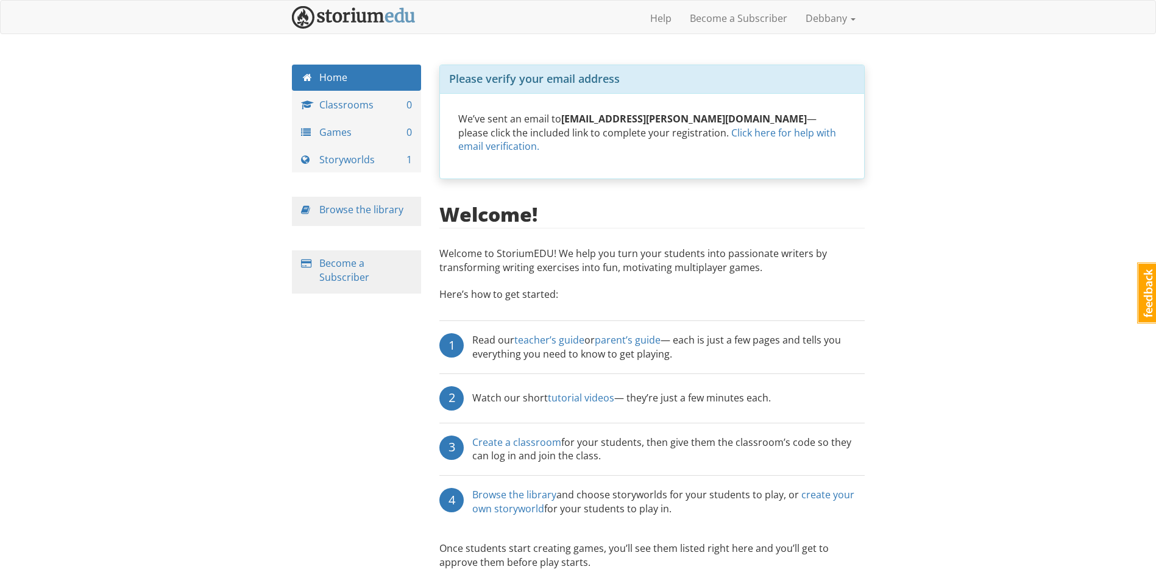 The width and height of the screenshot is (1156, 586). What do you see at coordinates (669, 502) in the screenshot?
I see `div: and choose storyworlds for your students to play, or for your students to play in.` at bounding box center [669, 502].